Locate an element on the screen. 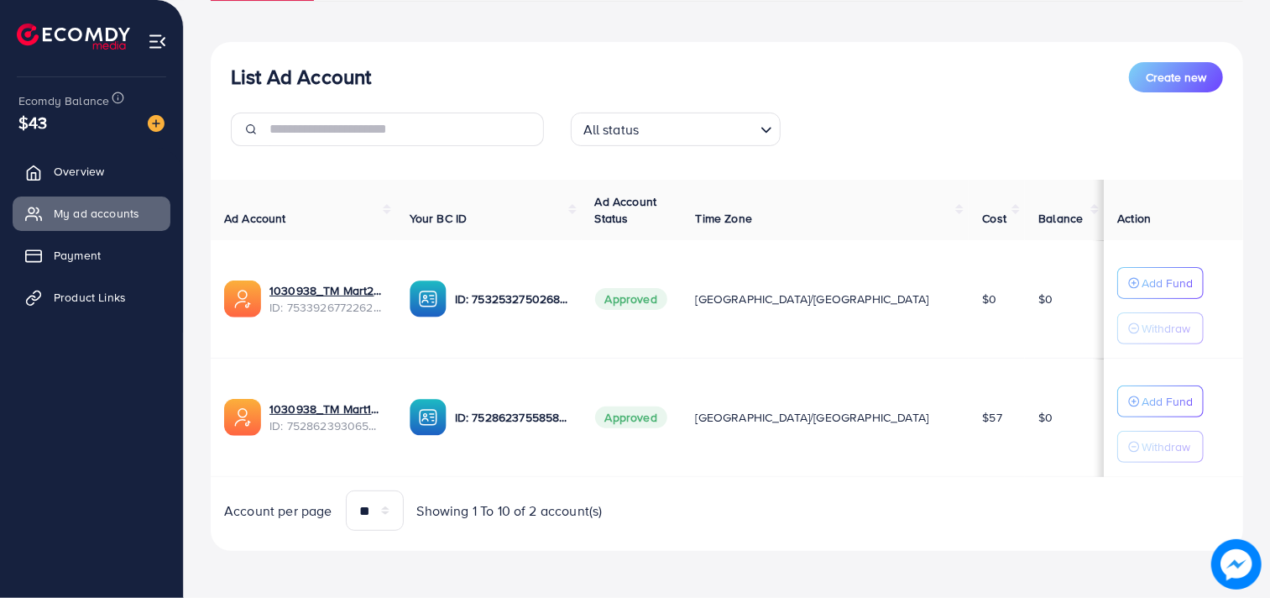  p: ID: 7528623755858362384 is located at coordinates (511, 417).